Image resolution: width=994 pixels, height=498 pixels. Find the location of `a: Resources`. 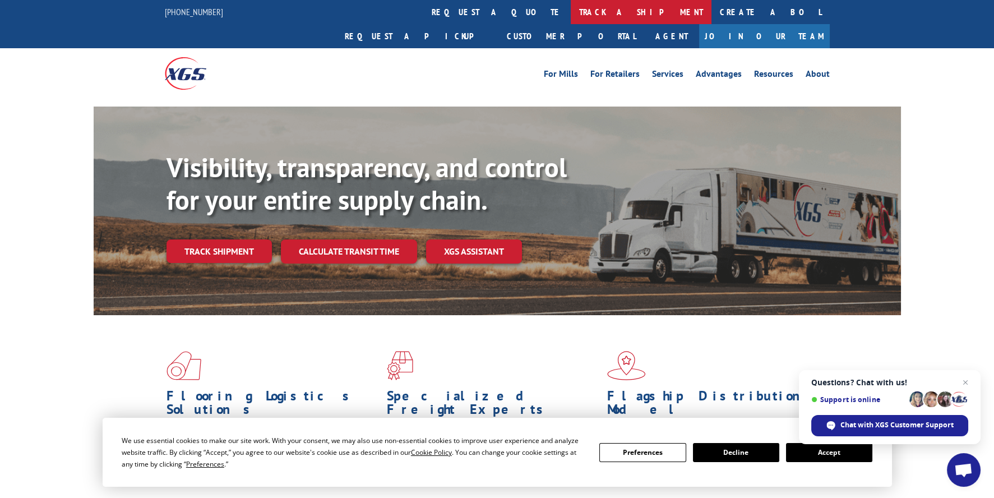

a: Resources is located at coordinates (773, 76).